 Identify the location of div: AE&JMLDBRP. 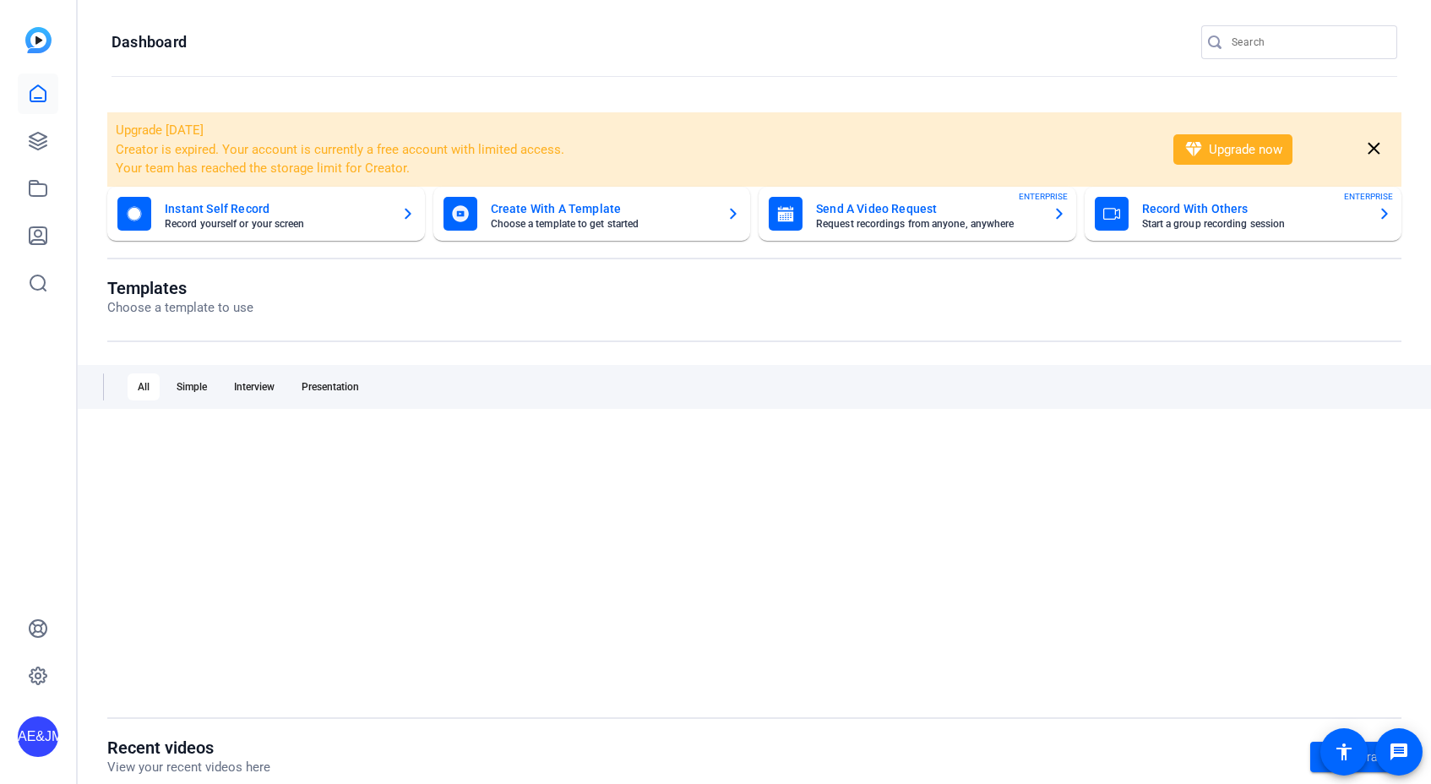
(38, 737).